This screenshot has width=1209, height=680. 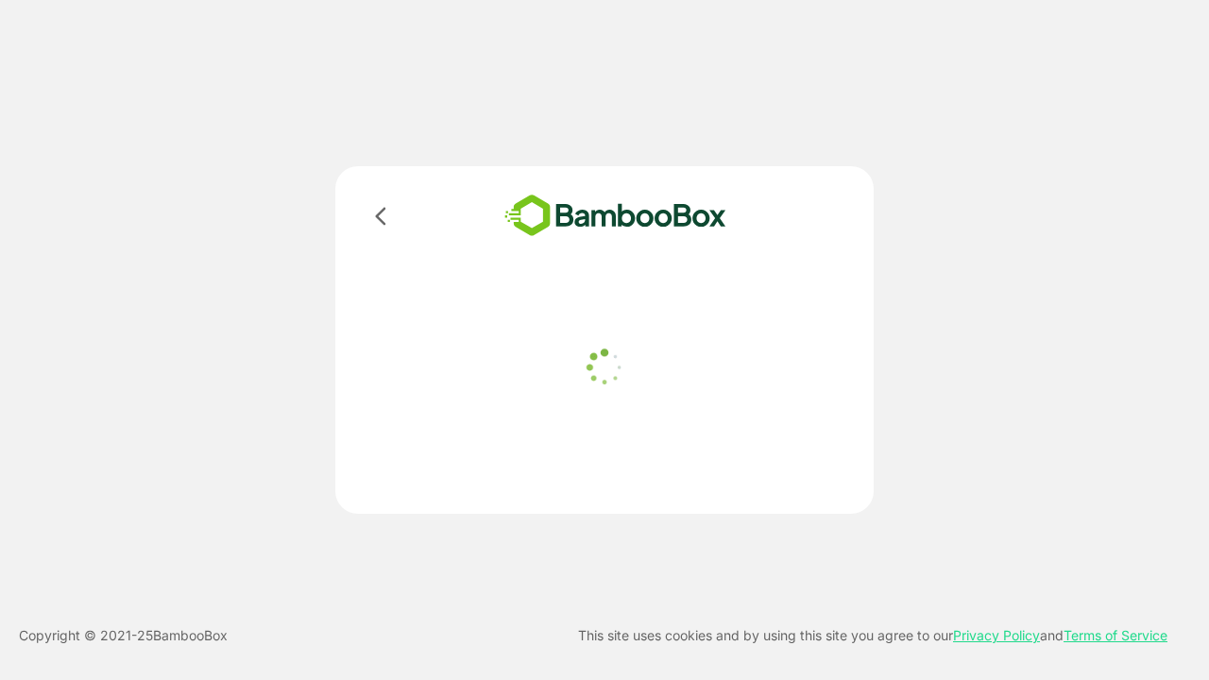 What do you see at coordinates (996, 635) in the screenshot?
I see `a: Privacy Policy` at bounding box center [996, 635].